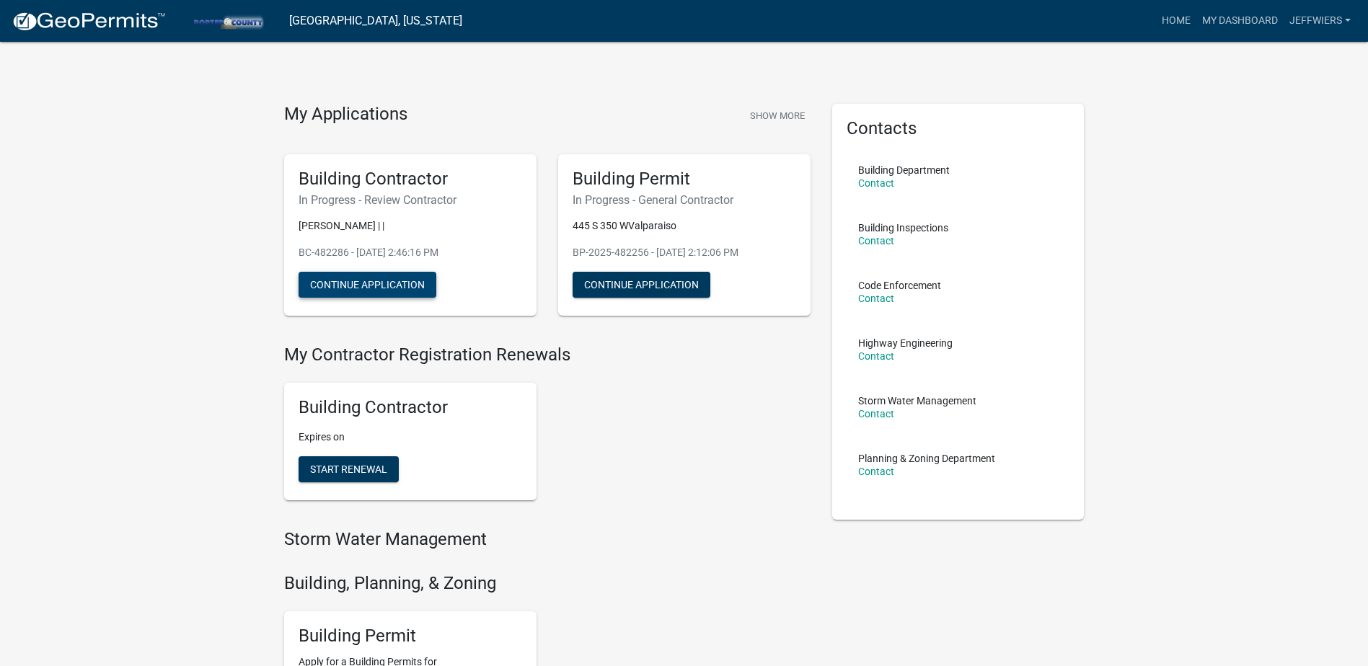  I want to click on a: Home, so click(1176, 21).